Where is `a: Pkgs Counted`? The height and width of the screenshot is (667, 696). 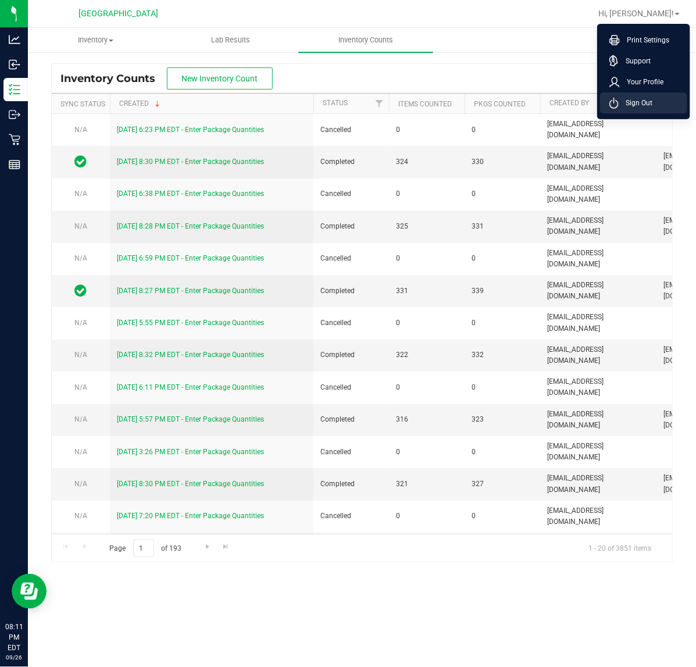
a: Pkgs Counted is located at coordinates (499, 104).